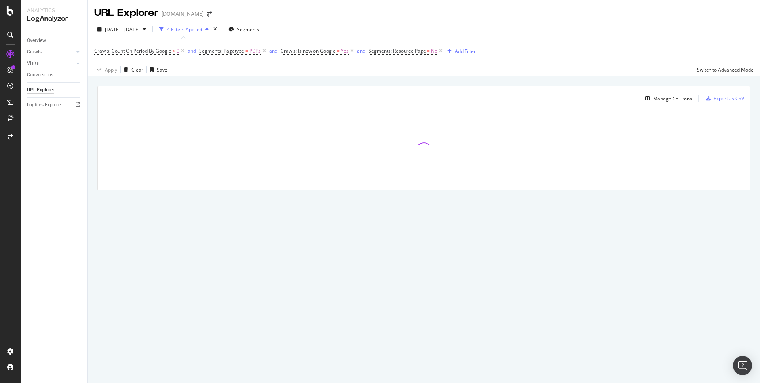 The width and height of the screenshot is (760, 383). I want to click on div: Logfiles Explorer, so click(44, 105).